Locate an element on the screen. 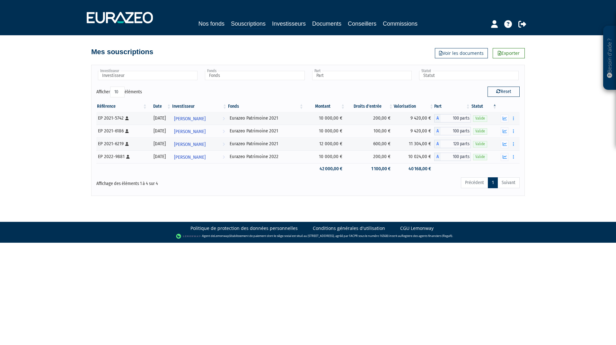 This screenshot has height=345, width=616. th: Fonds: activer pour trier la colonne par ordre croissant is located at coordinates (265, 107).